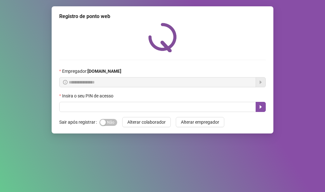 Image resolution: width=325 pixels, height=192 pixels. What do you see at coordinates (88, 96) in the screenshot?
I see `label: Insira o seu PIN de acesso` at bounding box center [88, 96].